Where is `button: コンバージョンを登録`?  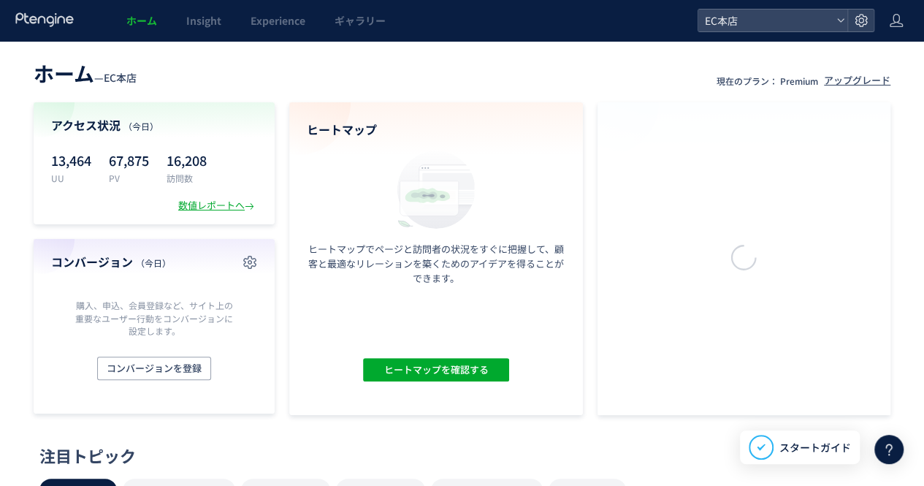
button: コンバージョンを登録 is located at coordinates (154, 368).